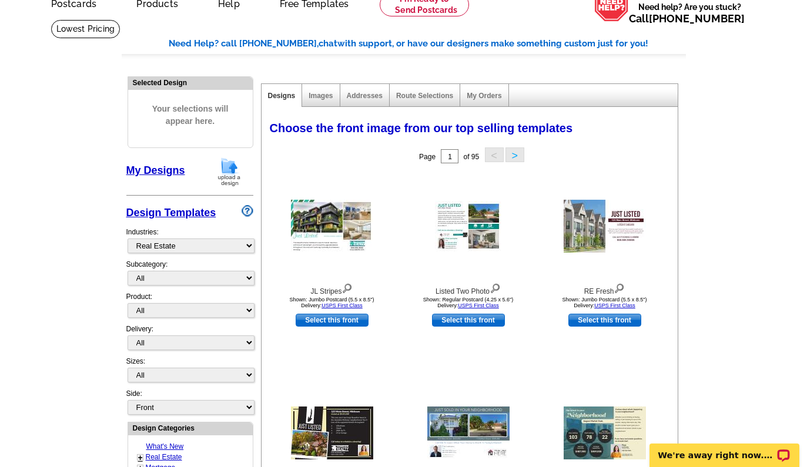 The width and height of the screenshot is (807, 467). I want to click on div: Design Categories, so click(191, 428).